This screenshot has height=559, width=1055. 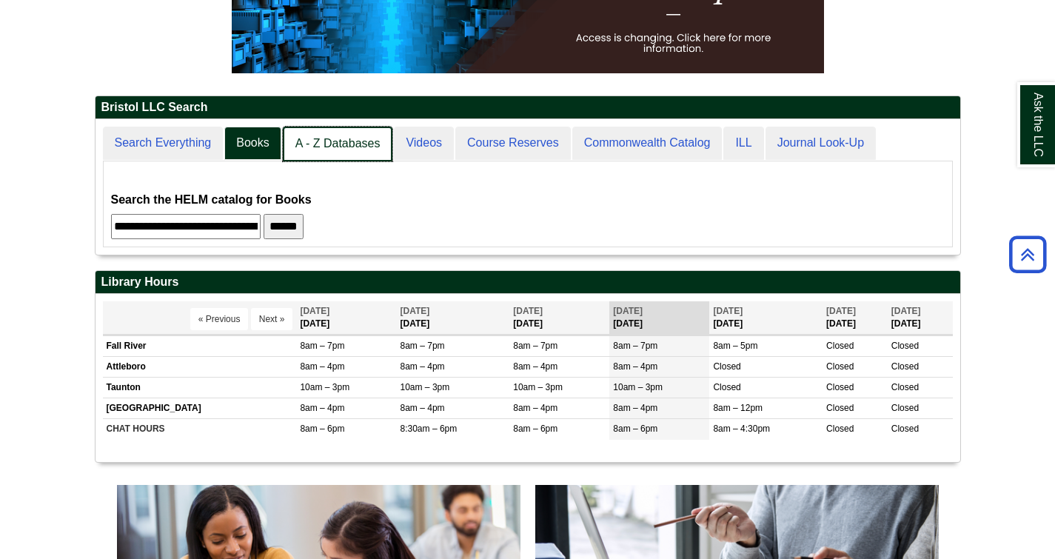 What do you see at coordinates (737, 408) in the screenshot?
I see `span: 8am – 12pm` at bounding box center [737, 408].